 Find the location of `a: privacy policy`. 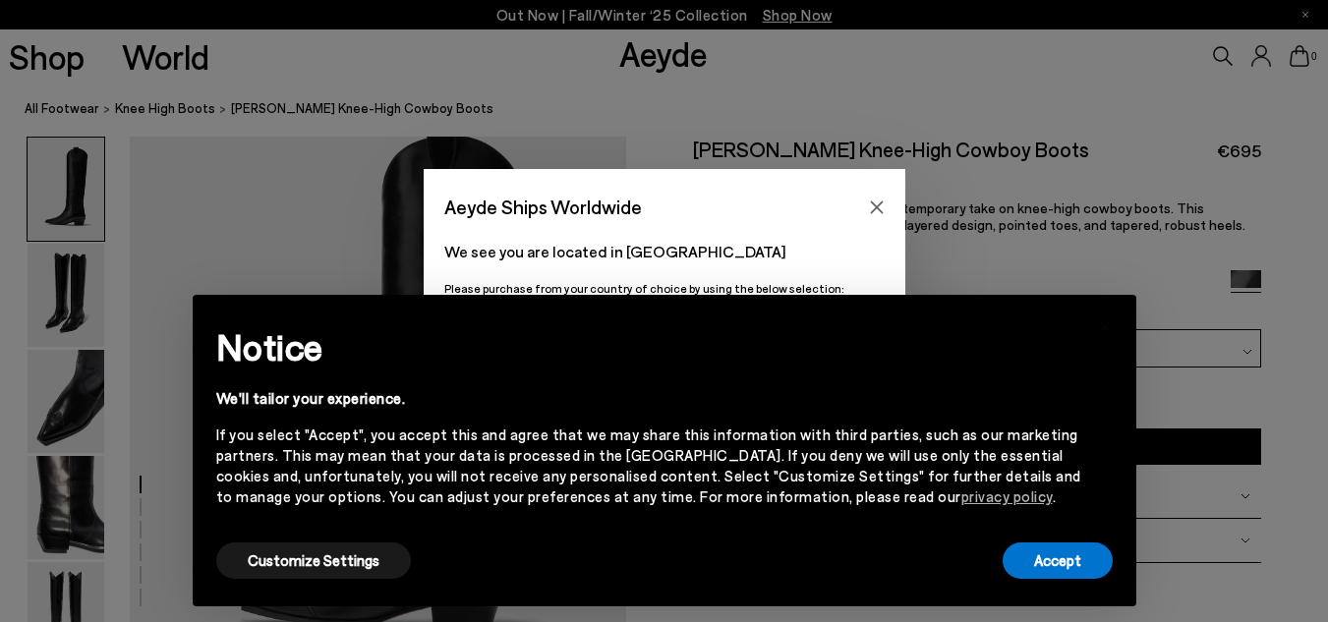

a: privacy policy is located at coordinates (1007, 497).